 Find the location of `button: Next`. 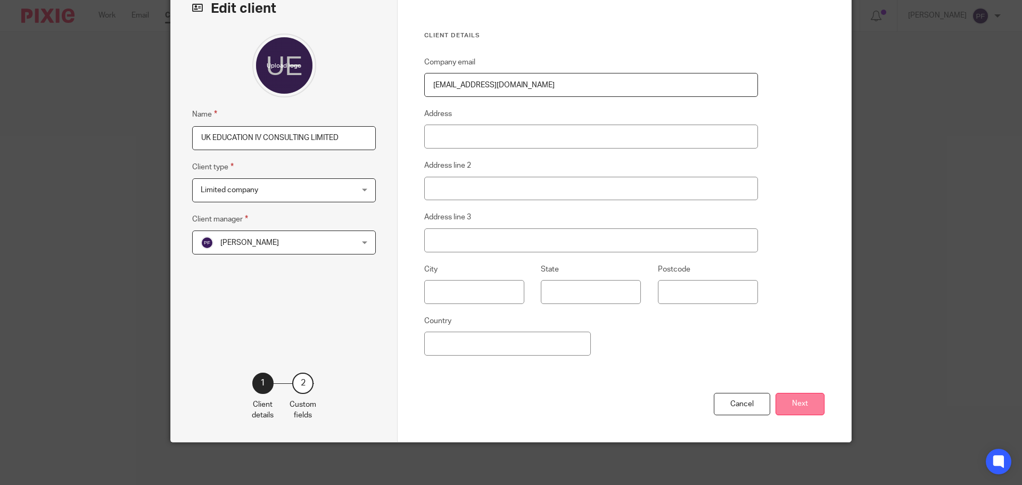

button: Next is located at coordinates (800, 404).